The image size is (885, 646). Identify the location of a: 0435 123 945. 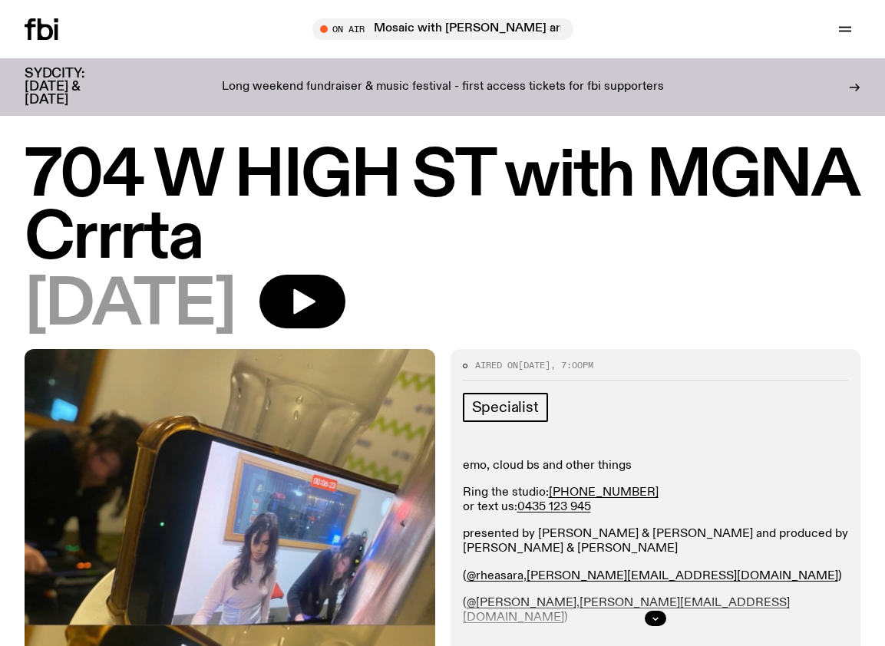
(554, 507).